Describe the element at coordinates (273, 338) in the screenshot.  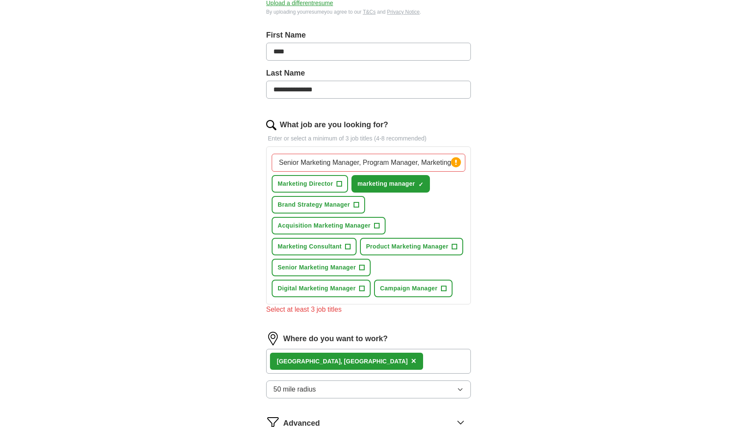
I see `img: location.png` at that location.